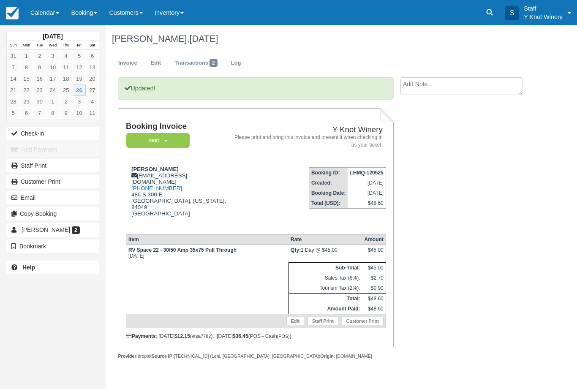  Describe the element at coordinates (26, 101) in the screenshot. I see `a: 29` at that location.